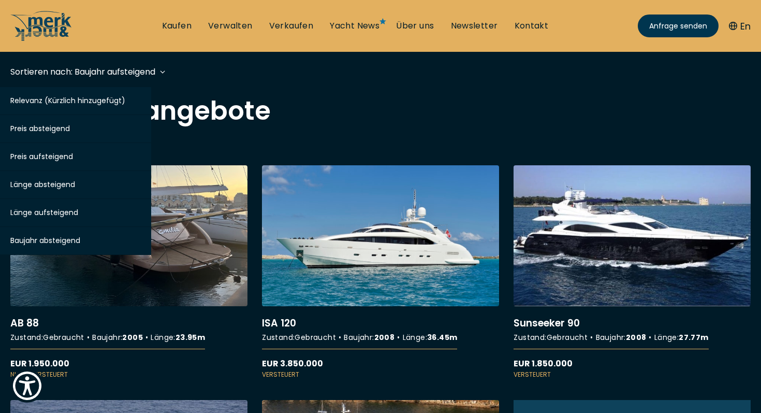 The image size is (761, 413). What do you see at coordinates (474, 26) in the screenshot?
I see `a: Newsletter` at bounding box center [474, 26].